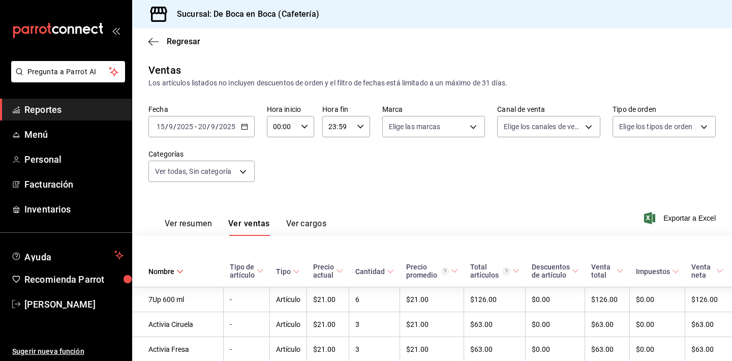 Image resolution: width=732 pixels, height=361 pixels. Describe the element at coordinates (346, 109) in the screenshot. I see `label: Hora fin` at that location.